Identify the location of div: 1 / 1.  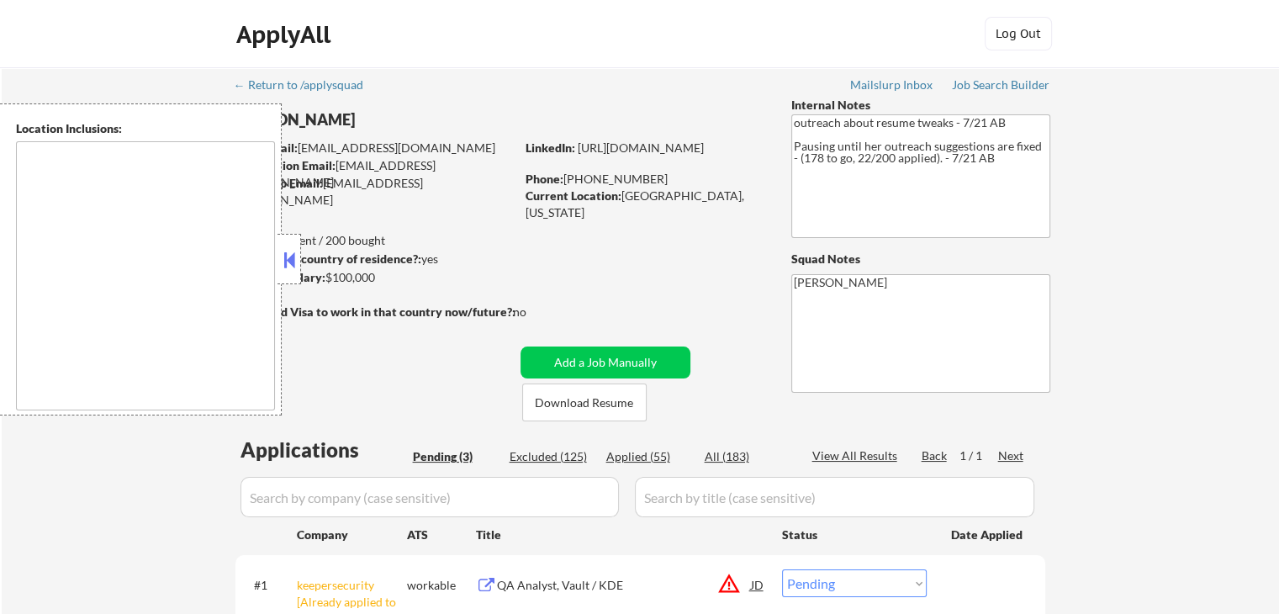
(979, 456).